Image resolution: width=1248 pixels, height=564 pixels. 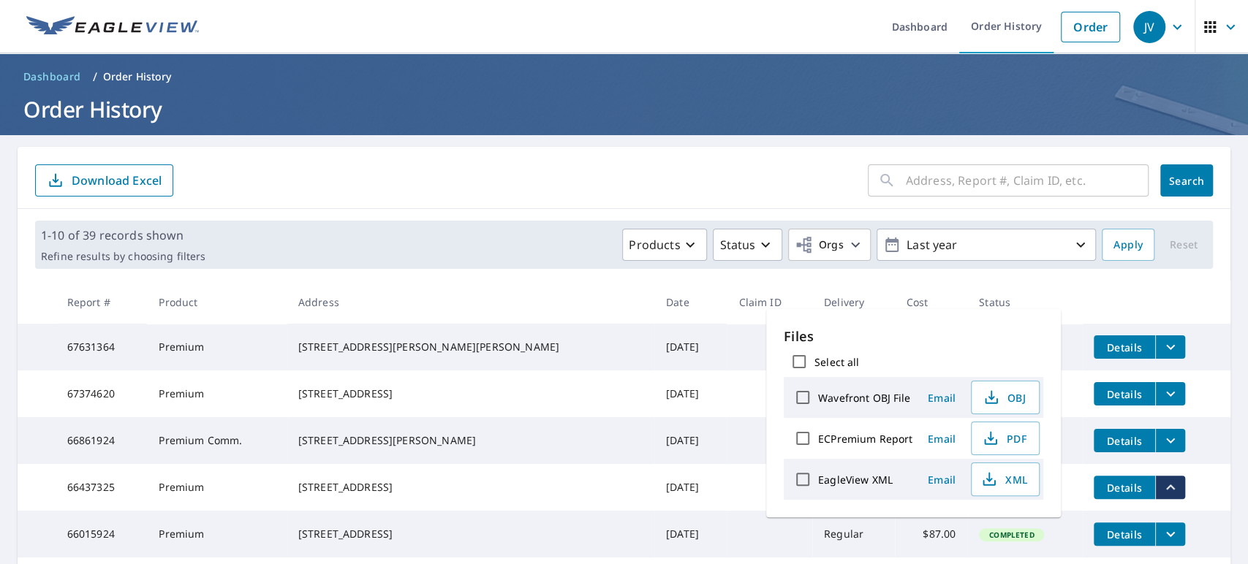 I want to click on th: Report #, so click(x=102, y=302).